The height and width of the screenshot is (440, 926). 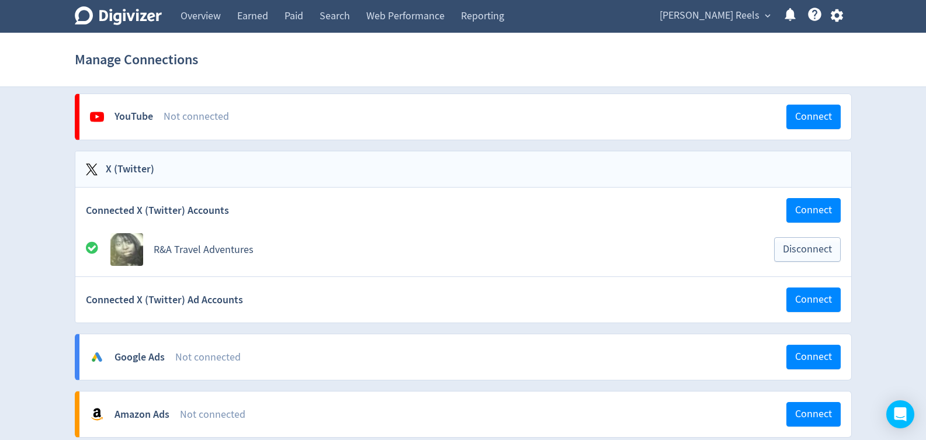 What do you see at coordinates (164, 300) in the screenshot?
I see `span: Connected X (Twitter) Ad Accounts` at bounding box center [164, 300].